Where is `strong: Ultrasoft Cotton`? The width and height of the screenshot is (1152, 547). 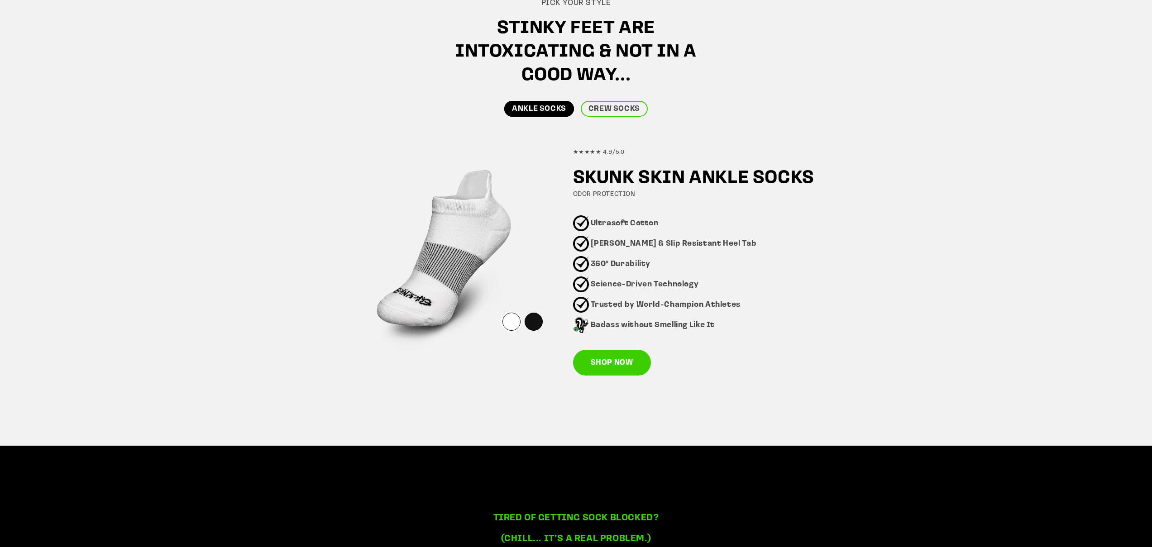
strong: Ultrasoft Cotton is located at coordinates (625, 223).